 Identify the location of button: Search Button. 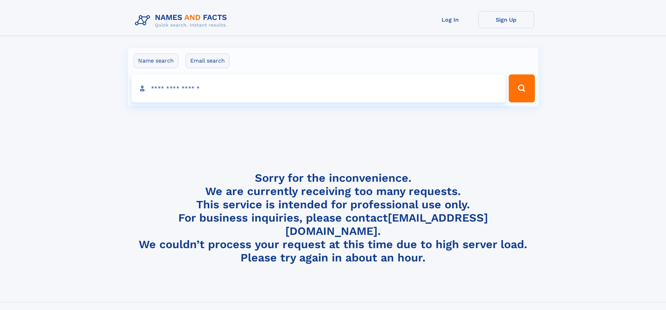
(521, 88).